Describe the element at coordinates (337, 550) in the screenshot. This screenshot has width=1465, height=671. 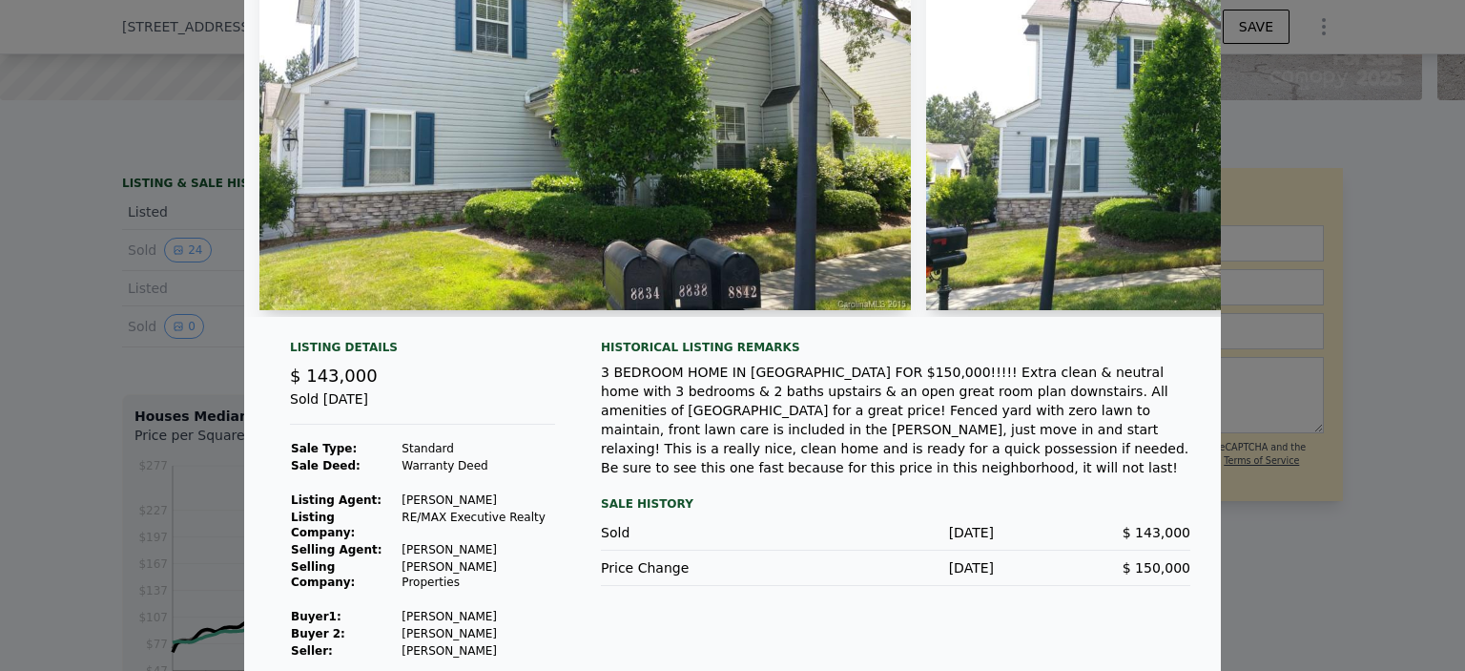
I see `strong: Selling Agent:` at that location.